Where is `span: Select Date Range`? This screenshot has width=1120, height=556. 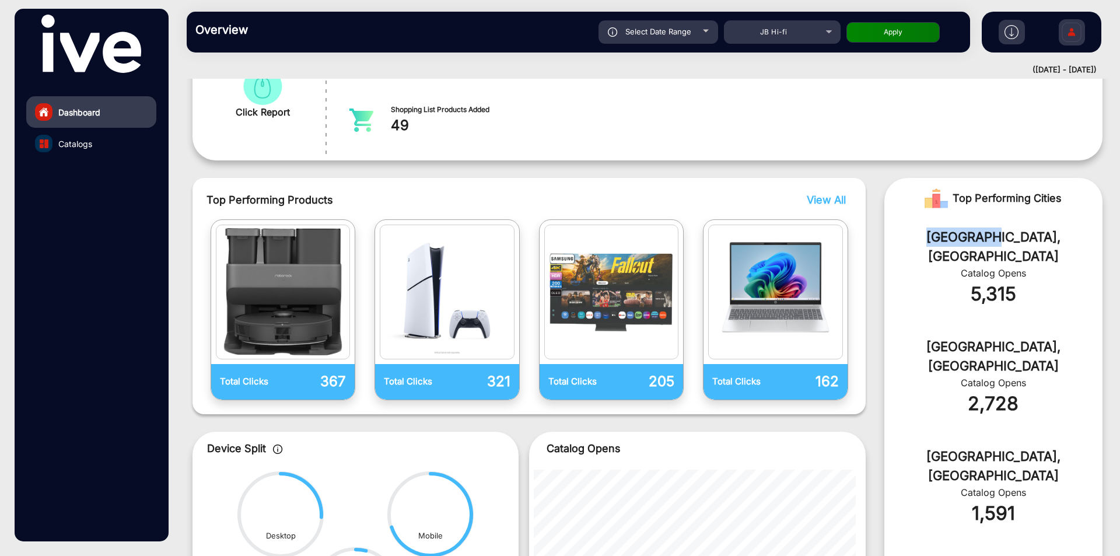
span: Select Date Range is located at coordinates (658, 31).